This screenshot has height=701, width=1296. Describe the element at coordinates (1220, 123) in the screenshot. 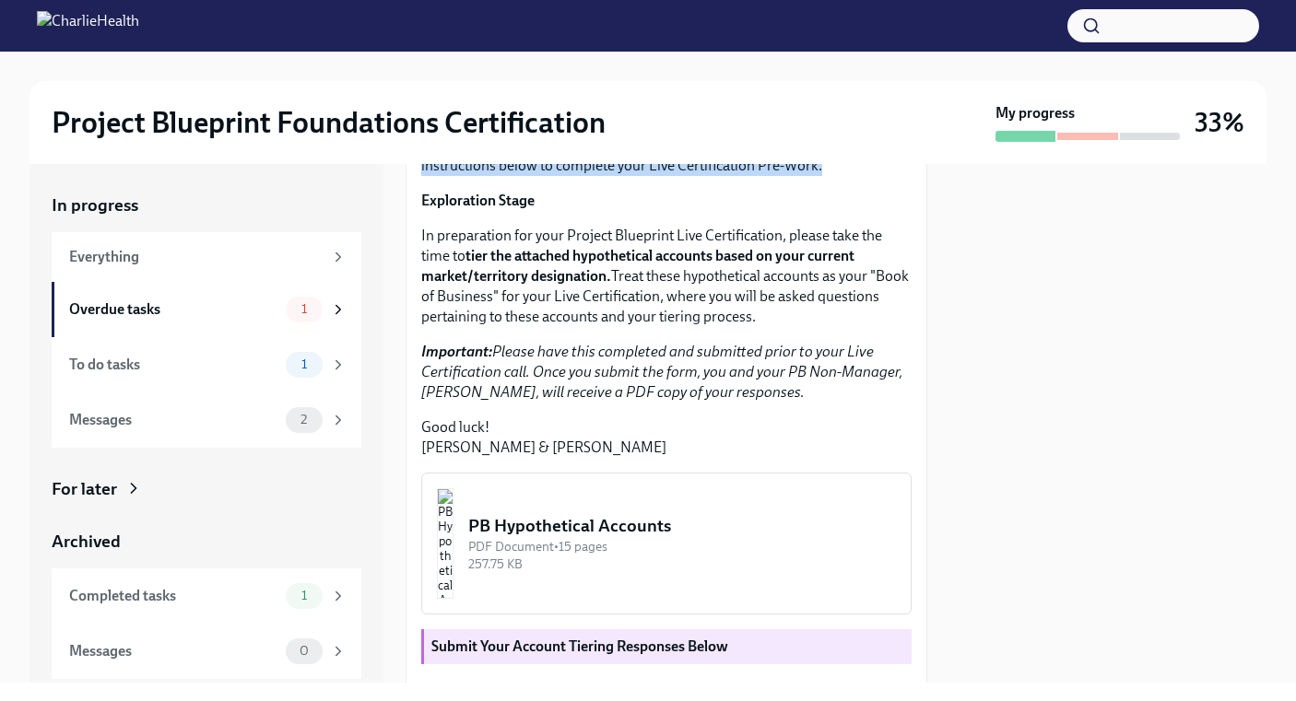

I see `h3: 33%` at that location.